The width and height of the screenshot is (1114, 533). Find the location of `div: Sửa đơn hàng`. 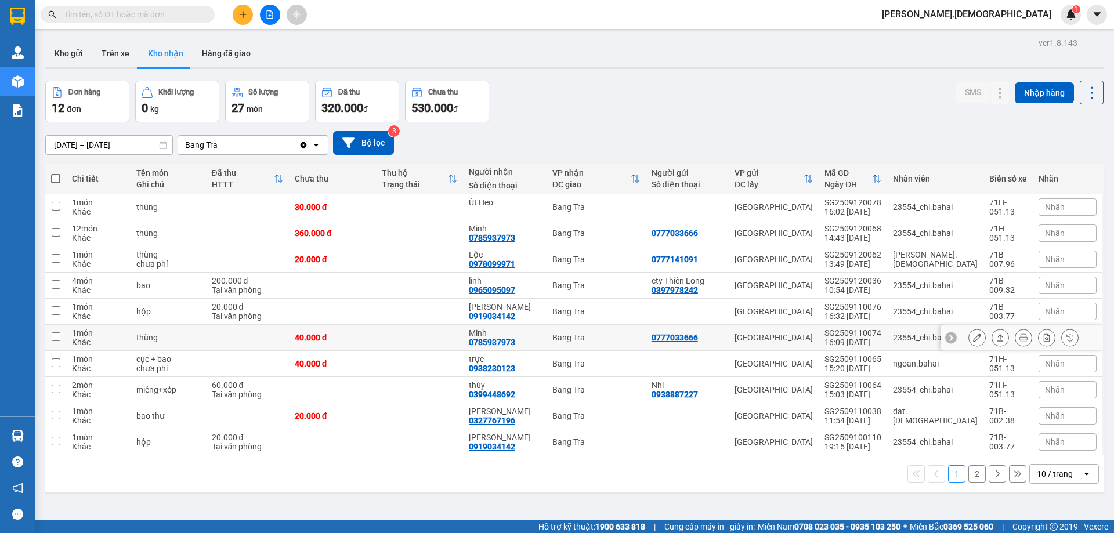

div: Sửa đơn hàng is located at coordinates (977, 338).